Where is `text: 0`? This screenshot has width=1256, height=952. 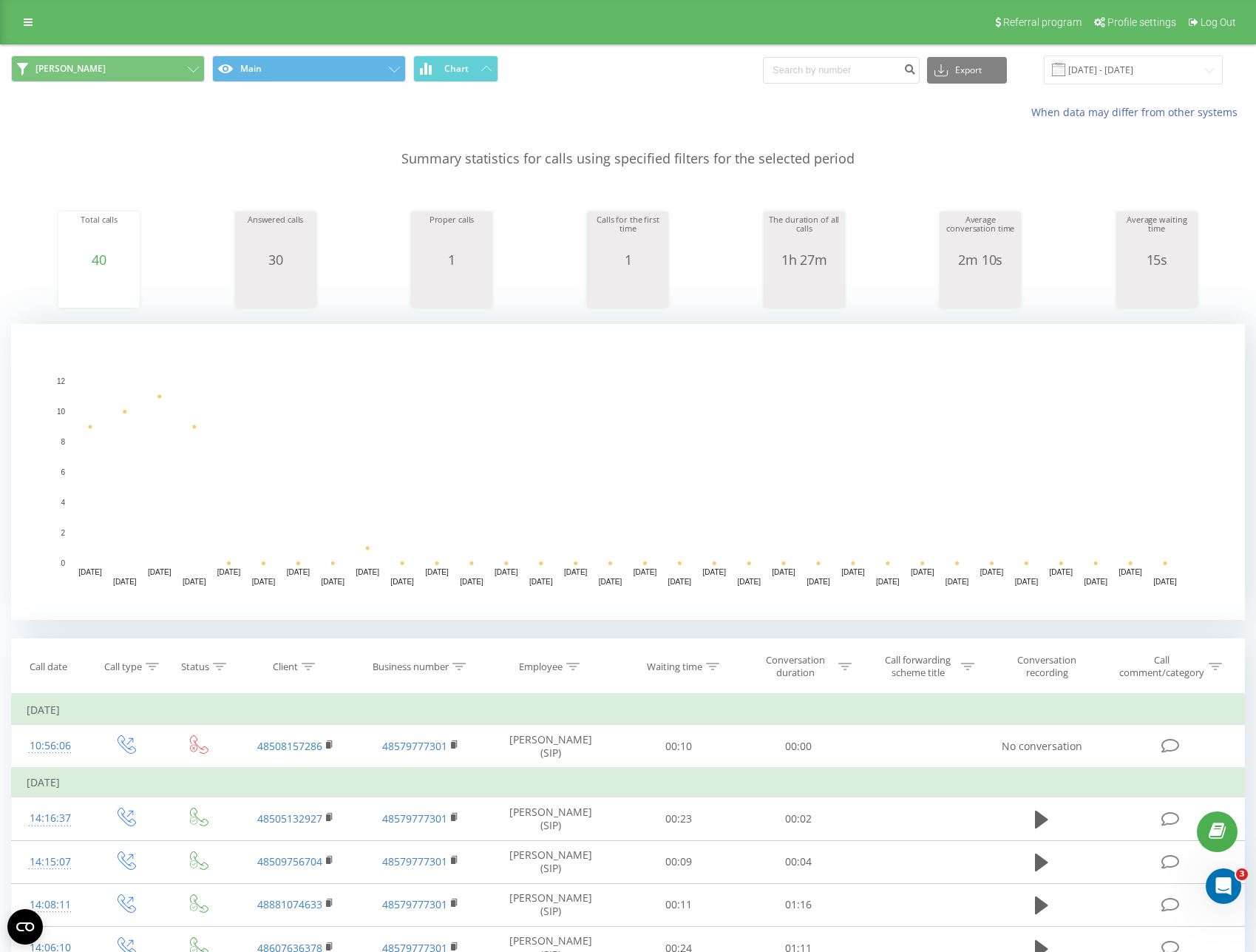
text: 0 is located at coordinates (63, 563).